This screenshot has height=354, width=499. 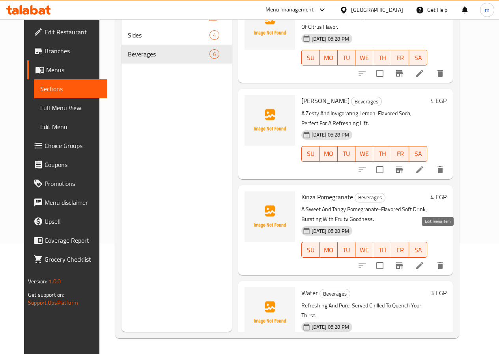 What do you see at coordinates (71, 127) in the screenshot?
I see `a: Edit Menu` at bounding box center [71, 127].